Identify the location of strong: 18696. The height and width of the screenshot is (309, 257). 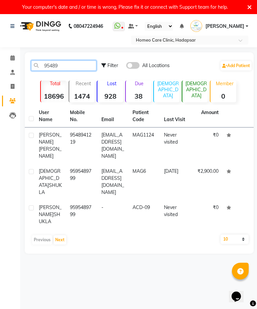
(54, 96).